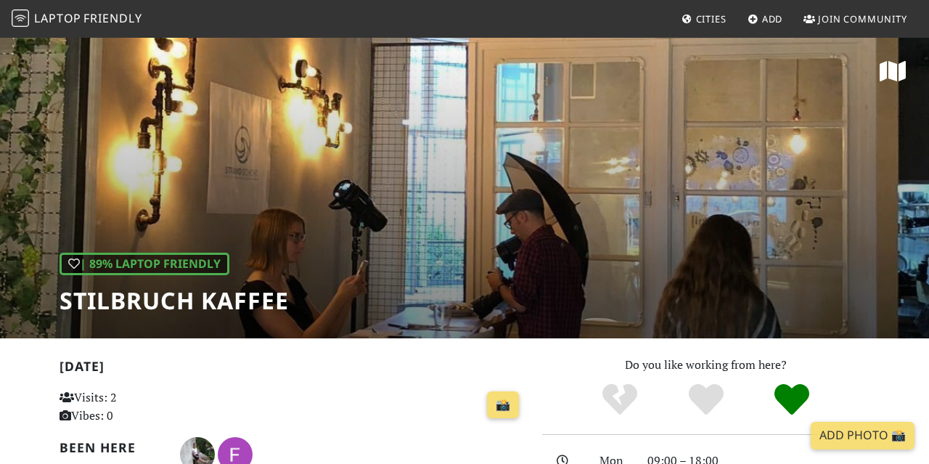 Image resolution: width=929 pixels, height=464 pixels. What do you see at coordinates (131, 407) in the screenshot?
I see `p: Visits: 2 Vibes: 0` at bounding box center [131, 407].